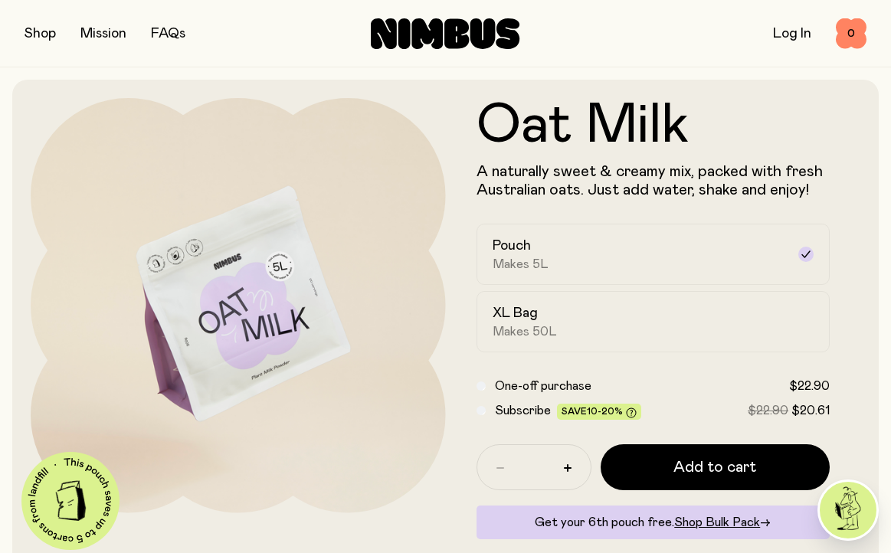 Image resolution: width=891 pixels, height=553 pixels. I want to click on span: Makes 50L, so click(525, 332).